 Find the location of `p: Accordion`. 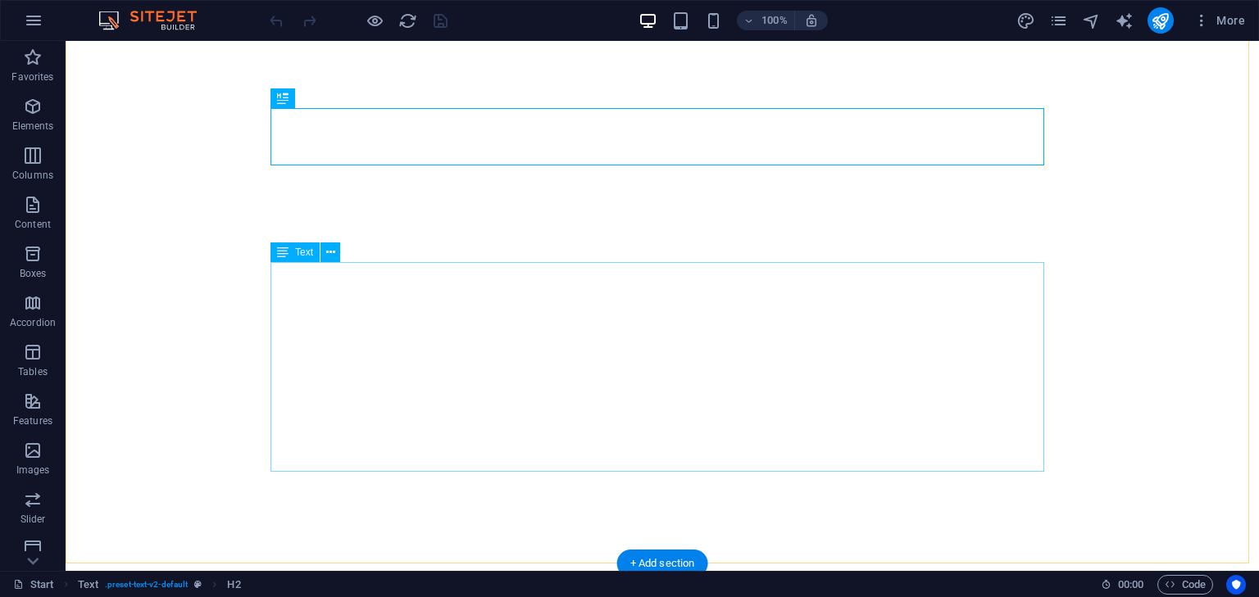

p: Accordion is located at coordinates (33, 323).